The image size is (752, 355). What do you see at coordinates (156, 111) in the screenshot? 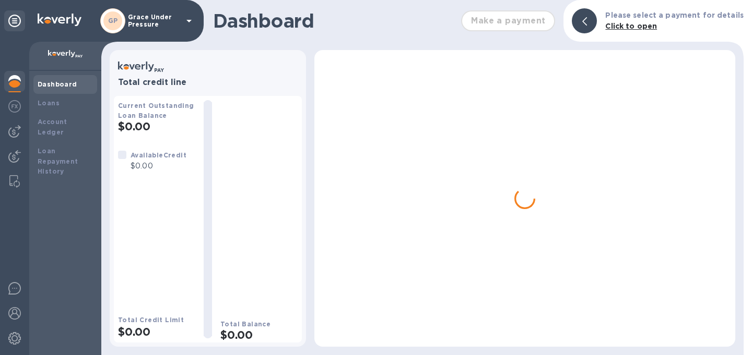
I see `b: Current Outstanding Loan Balance` at bounding box center [156, 111].